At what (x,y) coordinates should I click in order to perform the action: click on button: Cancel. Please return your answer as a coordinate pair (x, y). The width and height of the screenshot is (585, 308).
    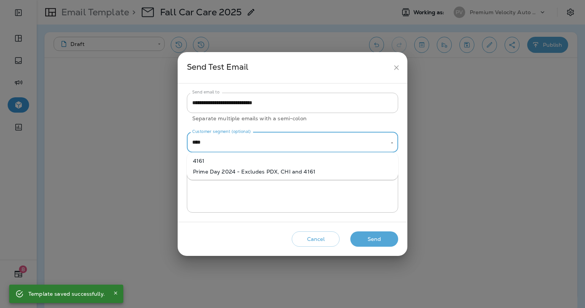
    Looking at the image, I should click on (316, 239).